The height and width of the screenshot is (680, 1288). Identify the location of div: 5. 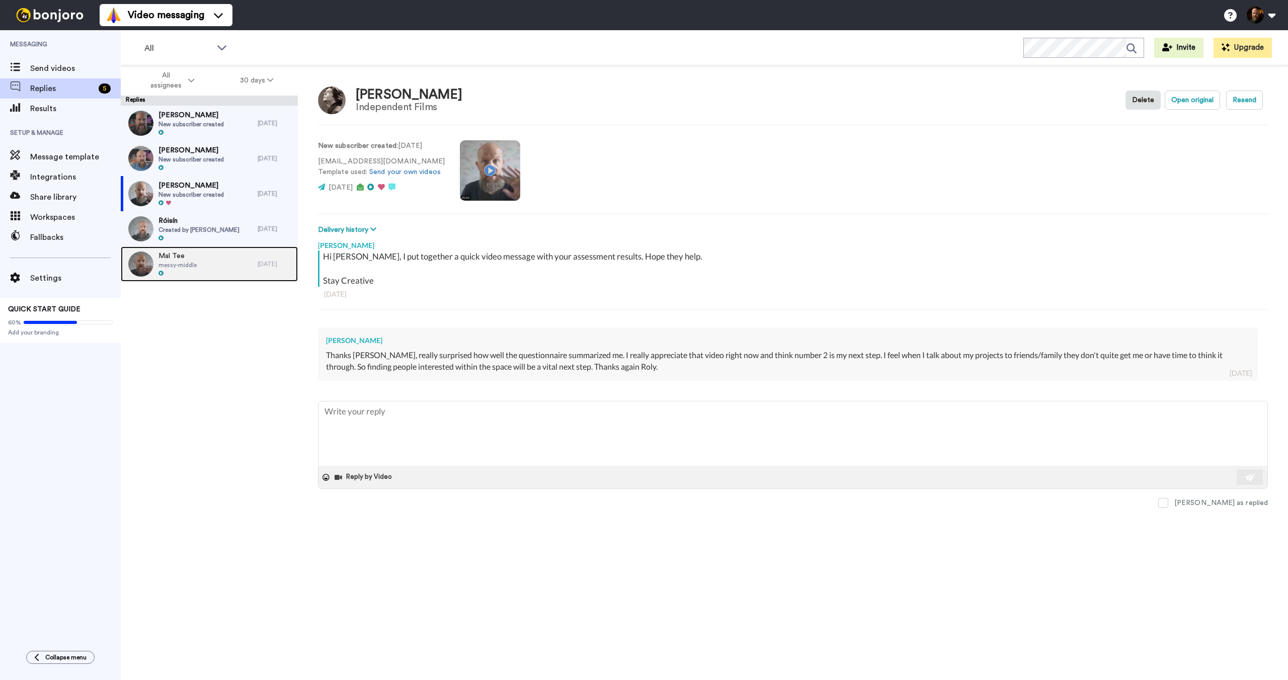
(105, 89).